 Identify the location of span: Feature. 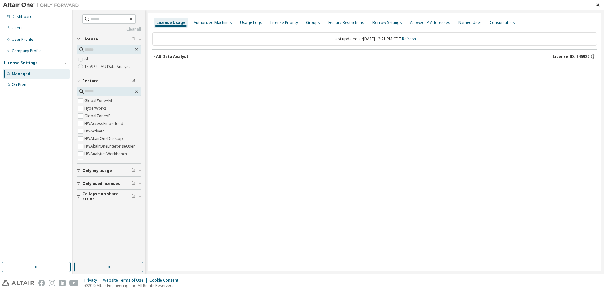
(90, 81).